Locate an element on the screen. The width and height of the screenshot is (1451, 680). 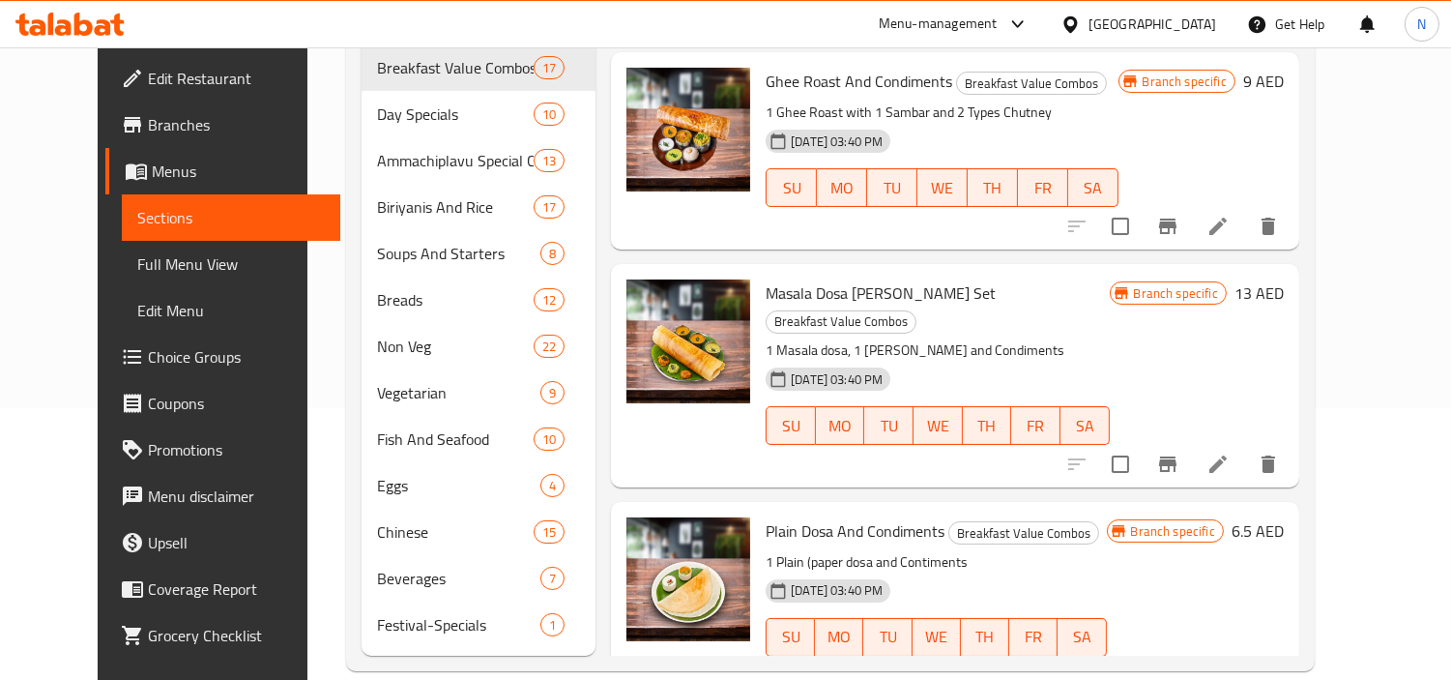
div: Breads12 is located at coordinates (478, 300).